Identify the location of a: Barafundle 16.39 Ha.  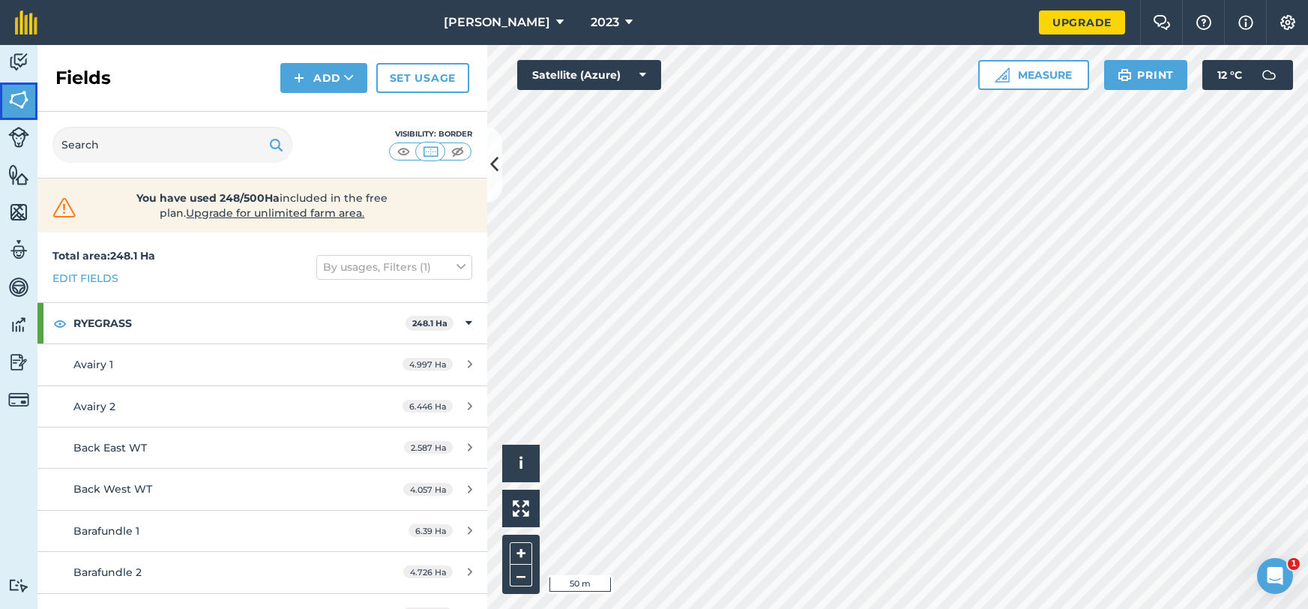
(262, 531).